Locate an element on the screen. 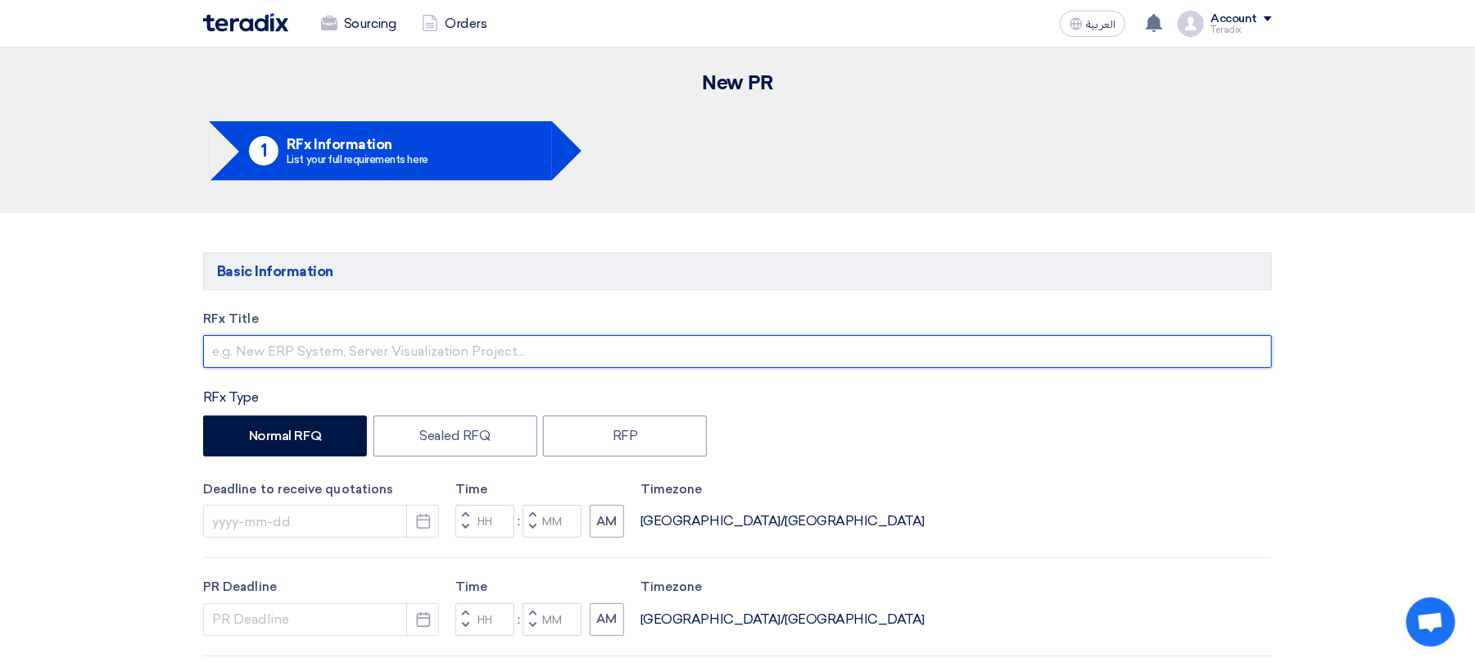 This screenshot has height=663, width=1475. a: Sourcing is located at coordinates (358, 24).